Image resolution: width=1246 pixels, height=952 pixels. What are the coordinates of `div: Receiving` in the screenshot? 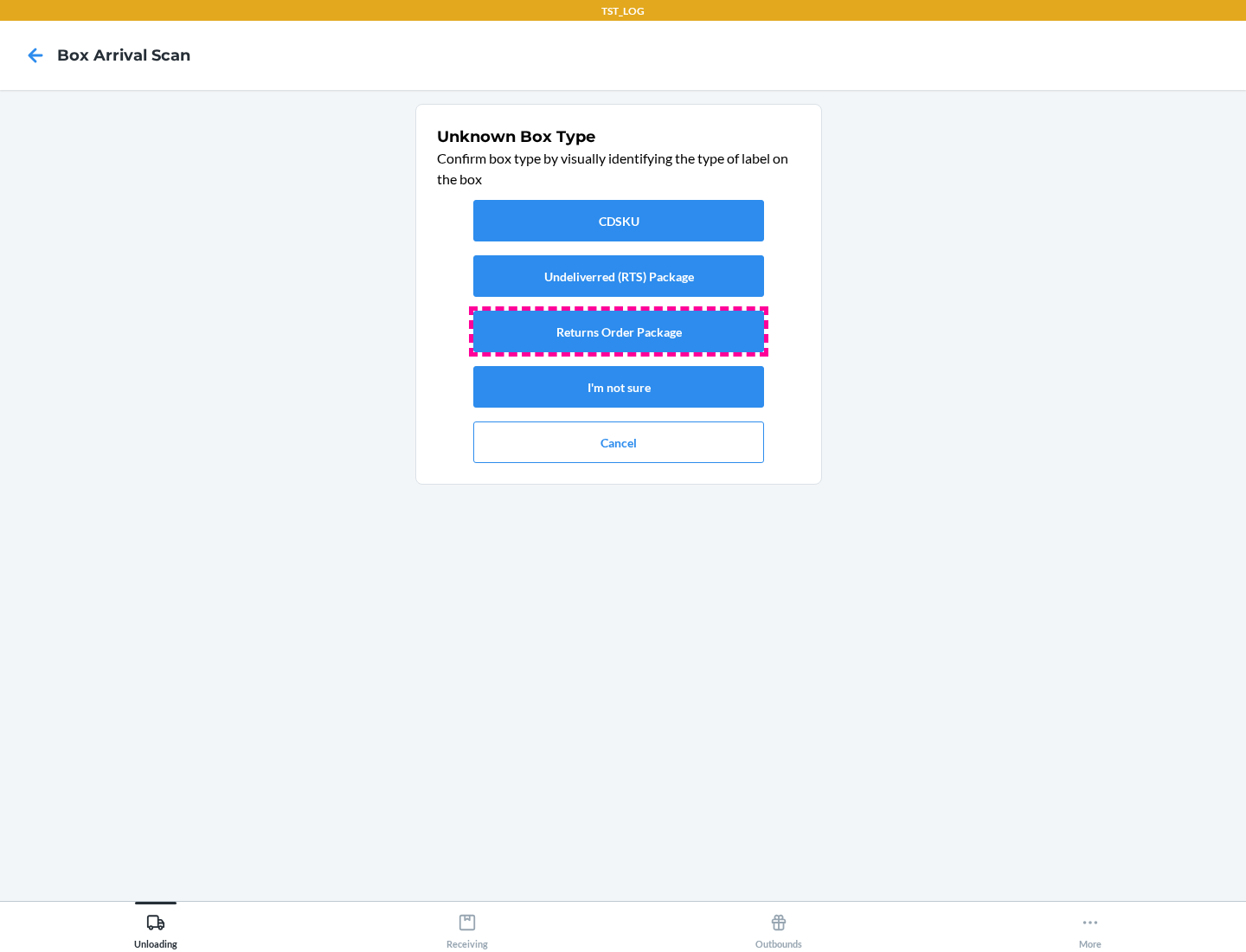 It's located at (468, 927).